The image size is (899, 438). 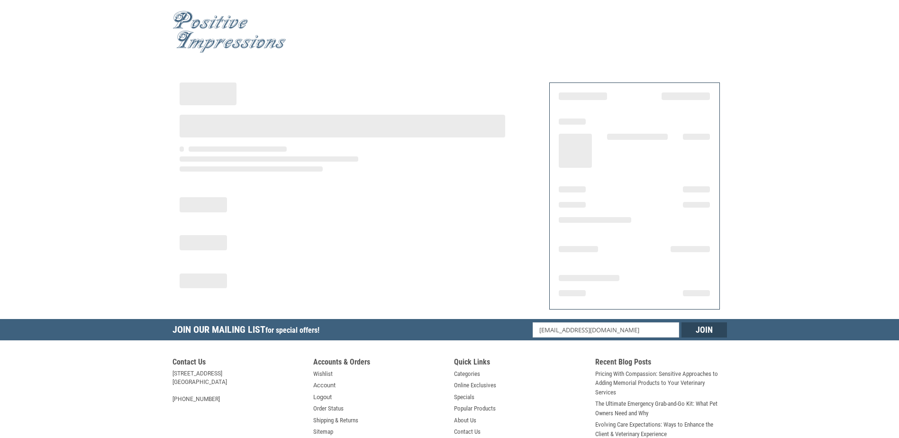 I want to click on a: Popular Products, so click(x=475, y=409).